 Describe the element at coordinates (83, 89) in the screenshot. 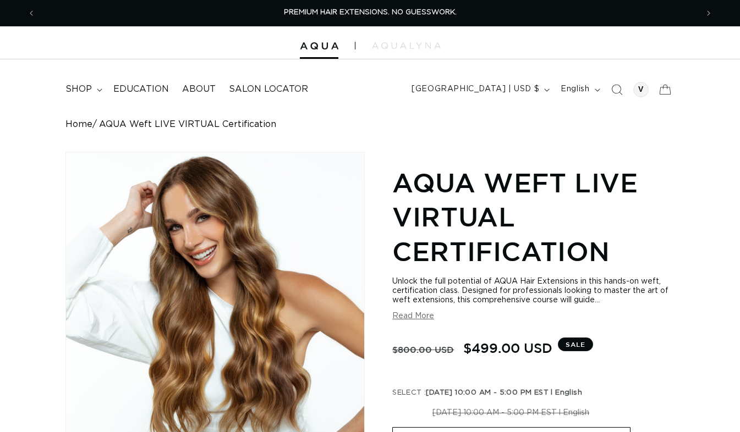

I see `summary: shop` at that location.